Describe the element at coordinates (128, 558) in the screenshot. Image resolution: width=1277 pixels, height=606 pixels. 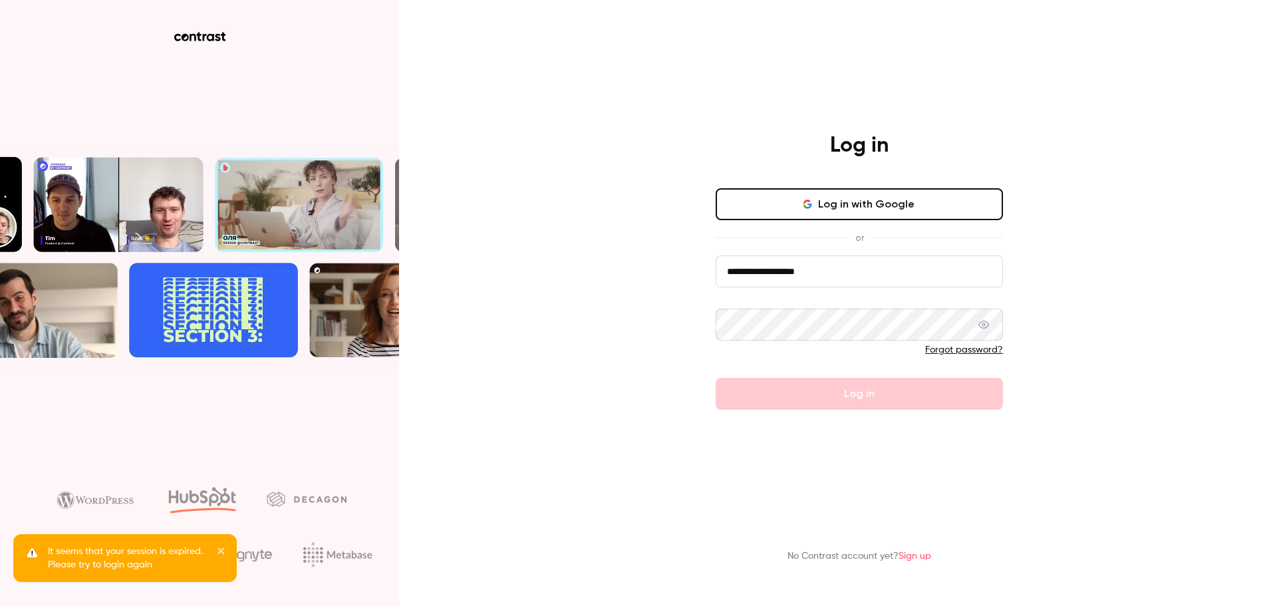
I see `p: It seems that your session is expired. Please try to login again` at that location.